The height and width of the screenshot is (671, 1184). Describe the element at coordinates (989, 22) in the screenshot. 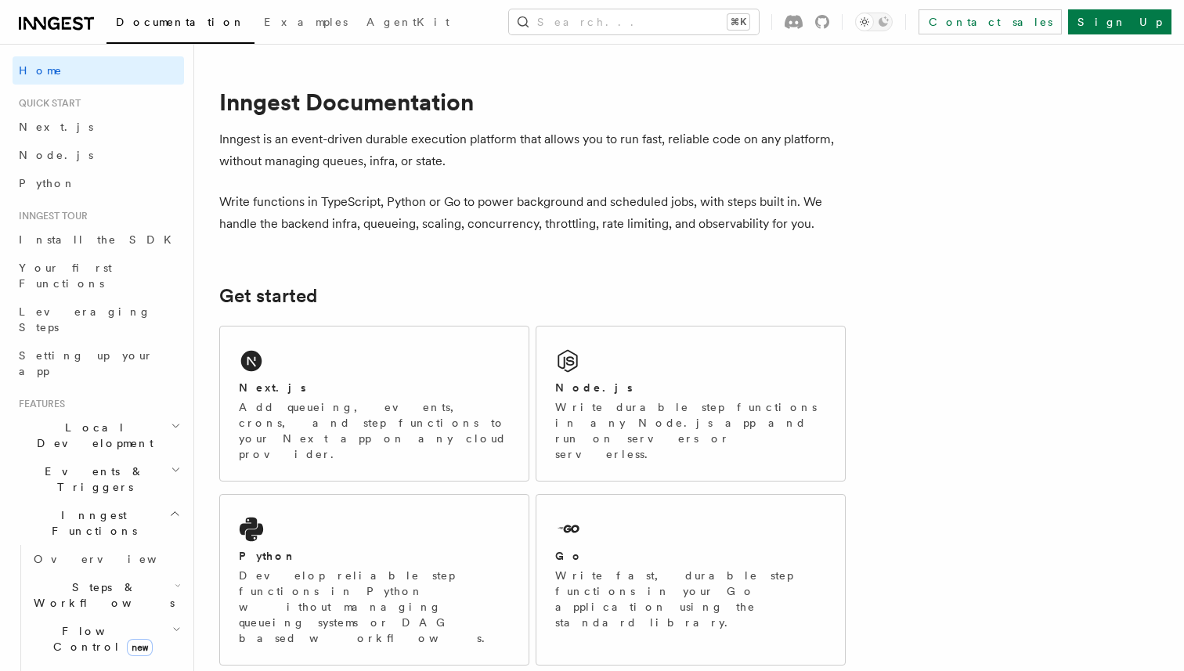

I see `a: Contact sales` at that location.